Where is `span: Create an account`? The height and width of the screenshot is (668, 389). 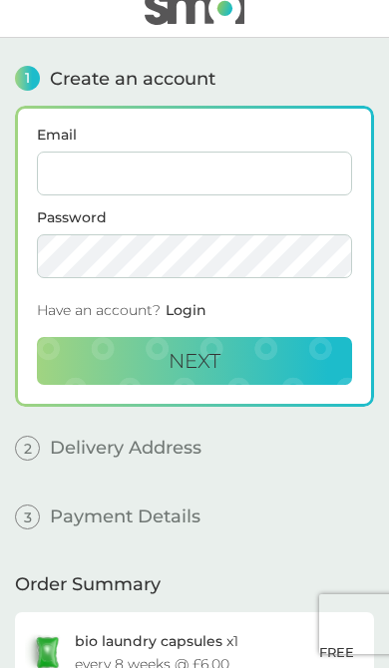
span: Create an account is located at coordinates (133, 79).